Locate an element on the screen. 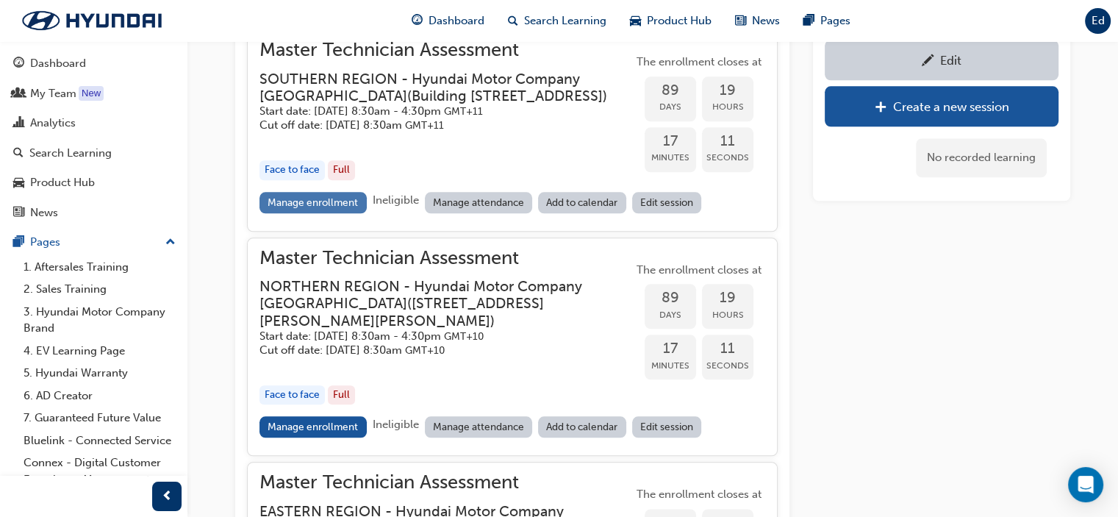 The image size is (1118, 517). a: 5. Hyundai Warranty is located at coordinates (99, 373).